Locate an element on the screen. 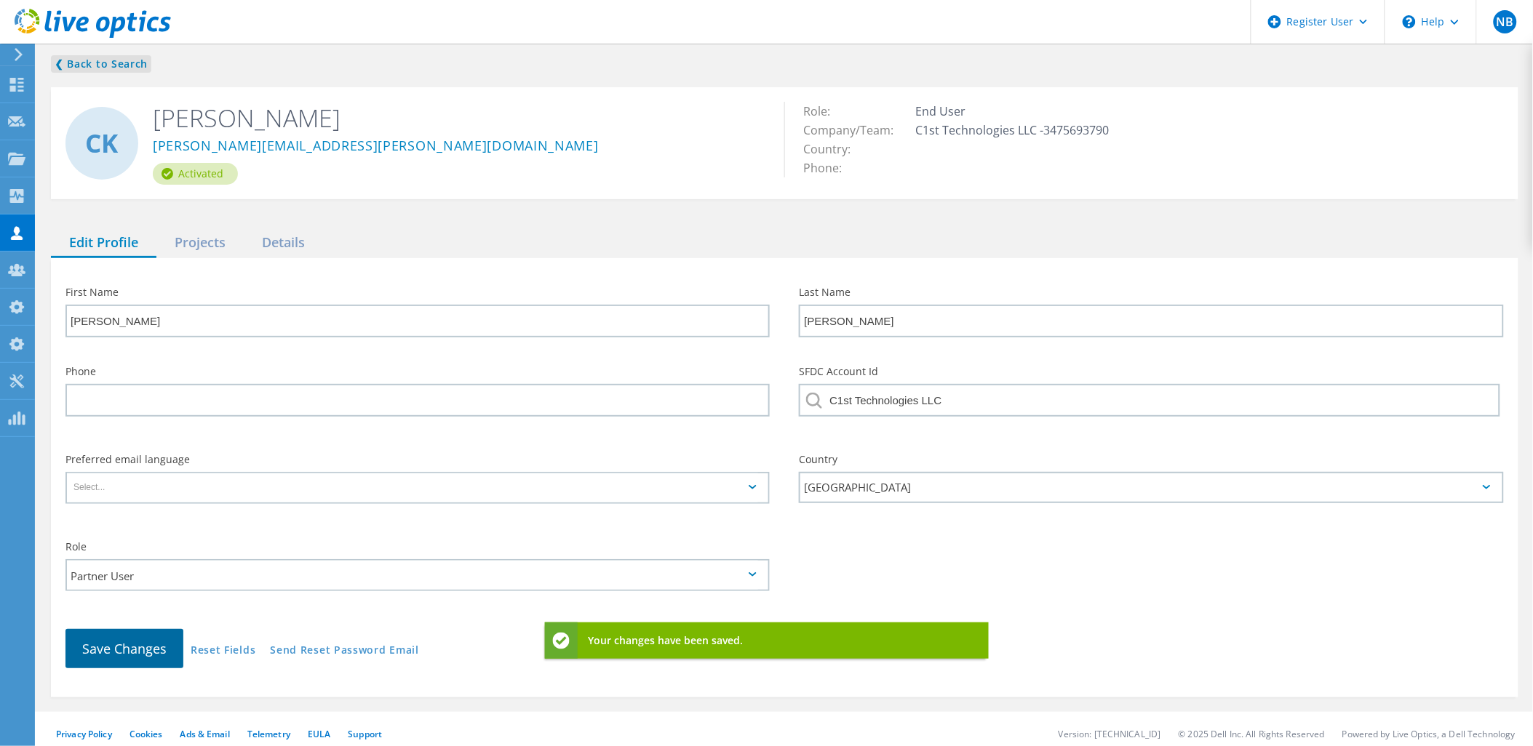 The width and height of the screenshot is (1533, 746). a: Cookies is located at coordinates (146, 734).